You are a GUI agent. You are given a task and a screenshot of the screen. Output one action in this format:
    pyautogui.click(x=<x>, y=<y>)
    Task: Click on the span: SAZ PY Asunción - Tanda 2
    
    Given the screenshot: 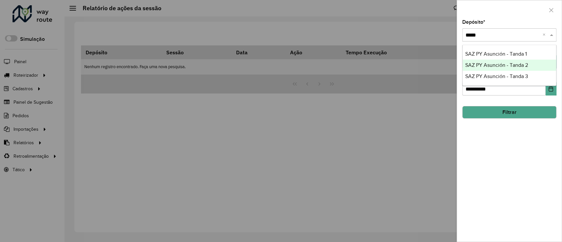 What is the action you would take?
    pyautogui.click(x=496, y=65)
    